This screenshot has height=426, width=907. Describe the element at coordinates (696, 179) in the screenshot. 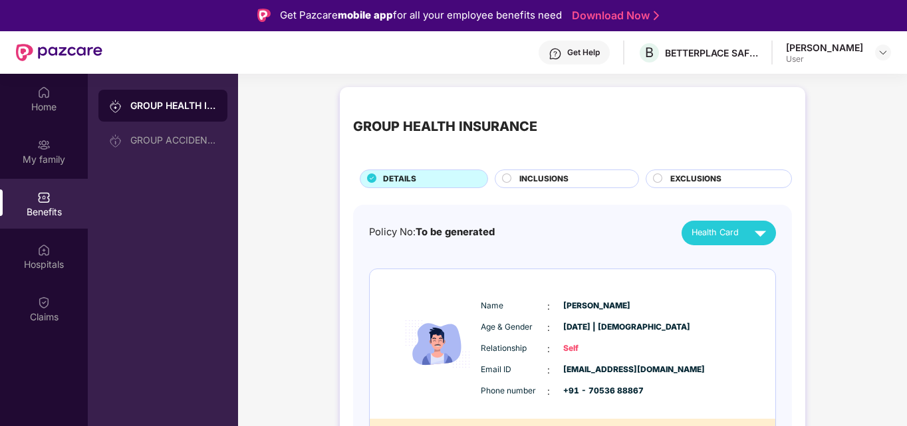

I see `span: EXCLUSIONS` at that location.